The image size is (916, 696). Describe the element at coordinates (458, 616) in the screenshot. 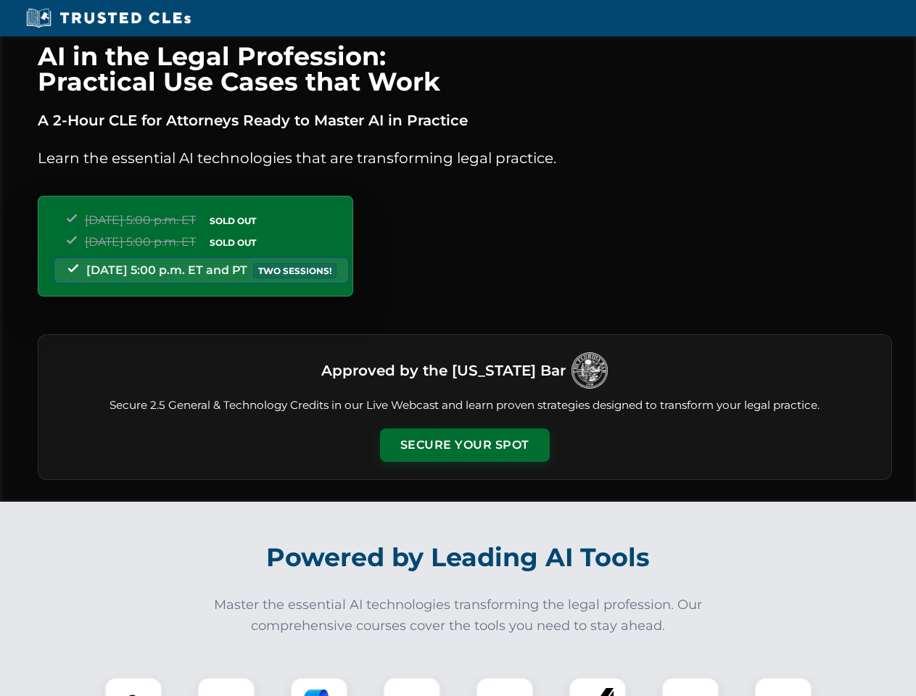

I see `p: Master the essential AI technologies transforming the legal profession. Our comprehensive courses...` at that location.